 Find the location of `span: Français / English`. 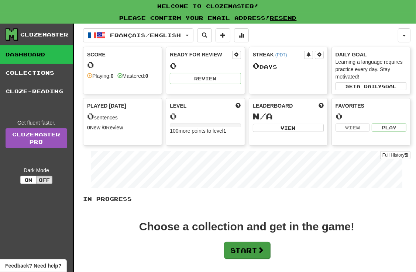

span: Français / English is located at coordinates (146, 35).